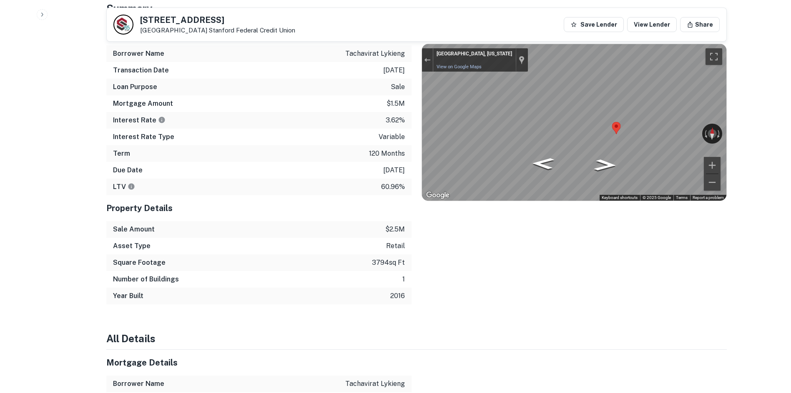  Describe the element at coordinates (162, 120) in the screenshot. I see `svg: The interest rates displayed on the website are for informational purposes only and may be report...` at that location.